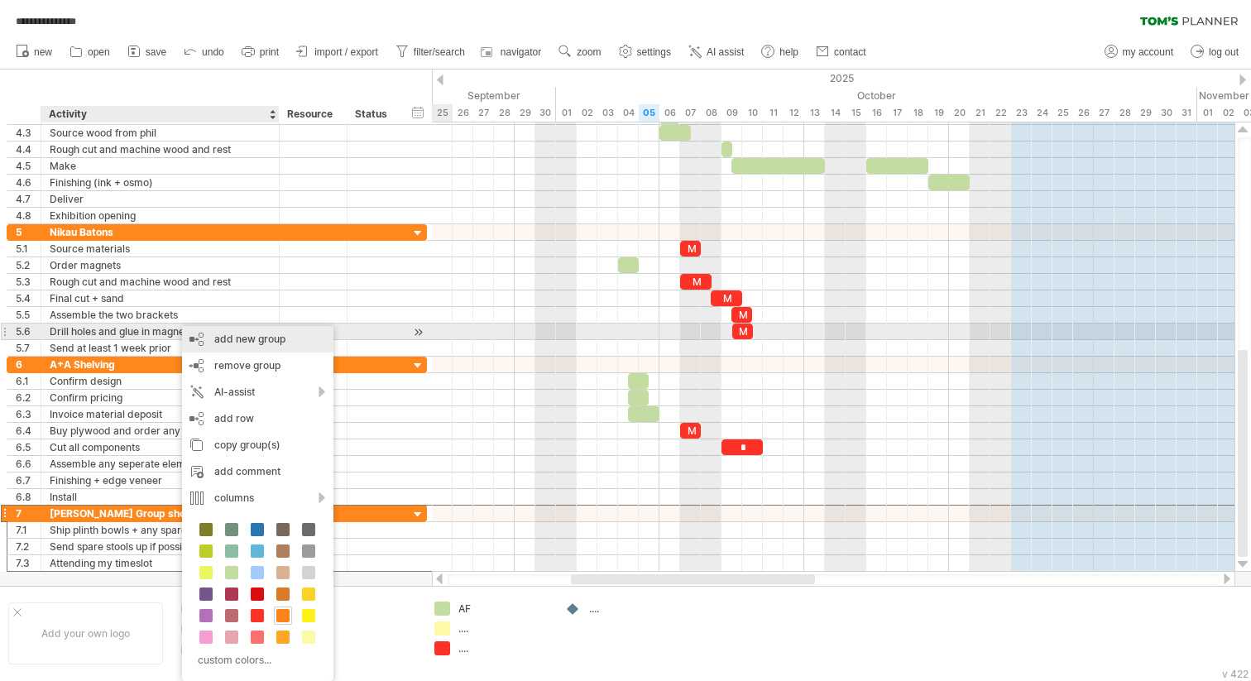 Image resolution: width=1251 pixels, height=681 pixels. I want to click on div: Drill holes and glue in magnets, so click(160, 331).